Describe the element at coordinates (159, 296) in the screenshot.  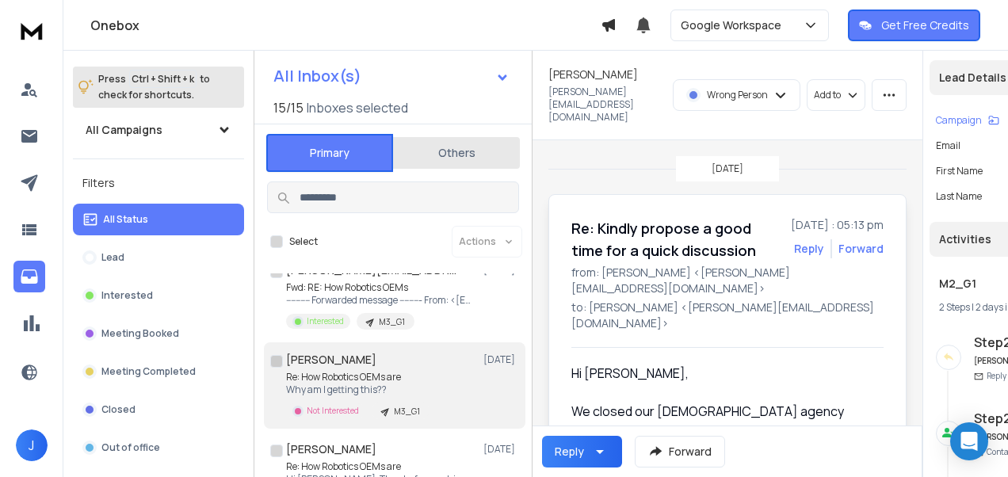
I see `button: Interested` at that location.